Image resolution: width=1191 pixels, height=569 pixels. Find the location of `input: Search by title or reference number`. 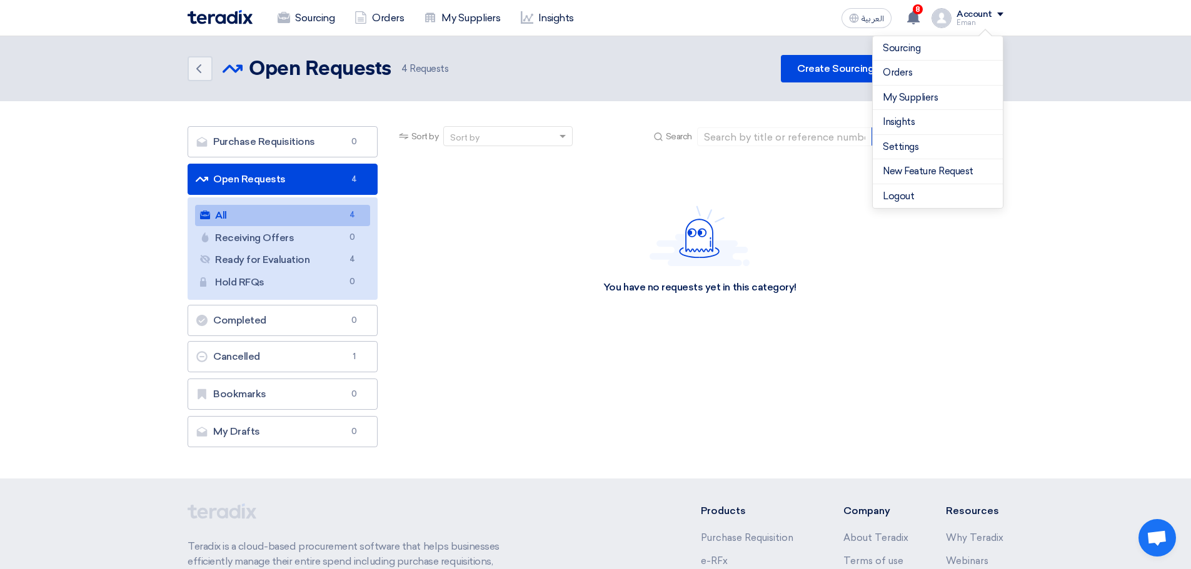

input: Search by title or reference number is located at coordinates (784, 137).